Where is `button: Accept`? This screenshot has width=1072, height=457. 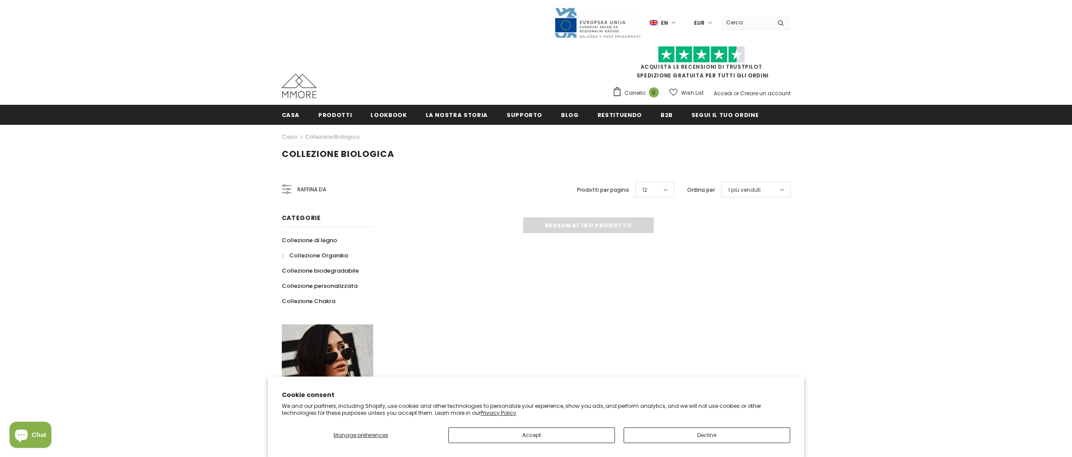 button: Accept is located at coordinates (532, 435).